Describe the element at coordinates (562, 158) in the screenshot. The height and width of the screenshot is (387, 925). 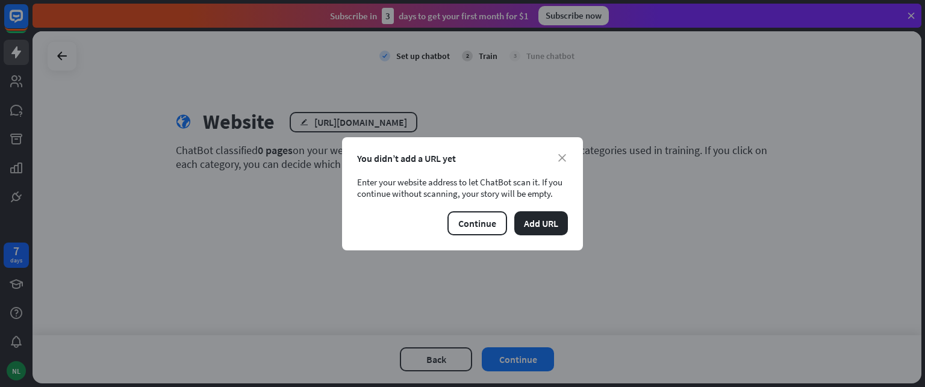
I see `i: close` at that location.